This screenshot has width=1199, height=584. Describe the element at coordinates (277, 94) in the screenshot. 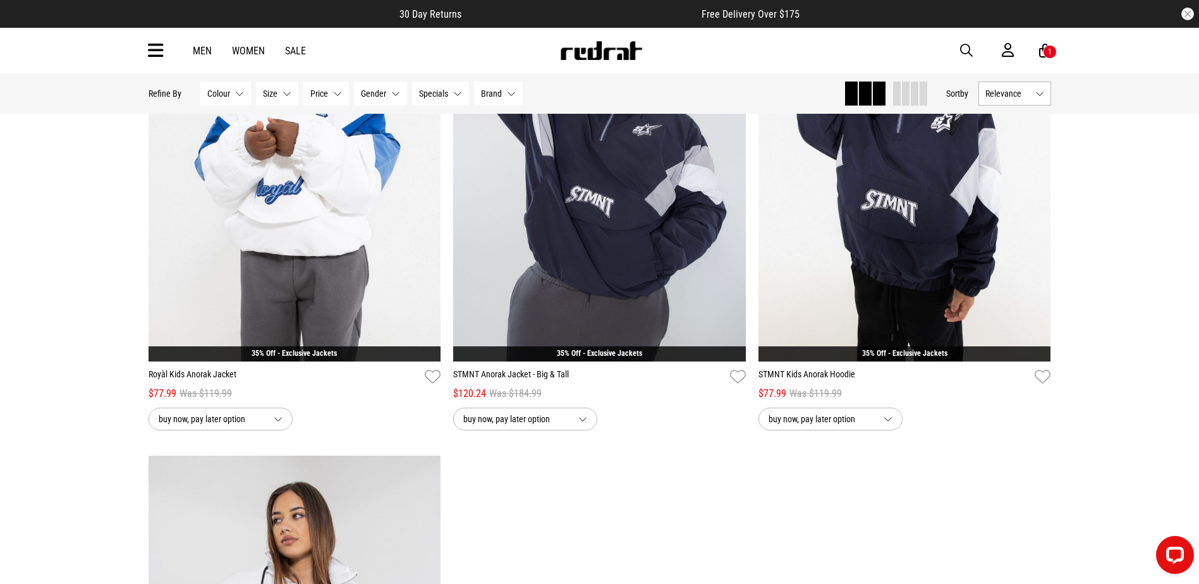

I see `button: Size` at that location.